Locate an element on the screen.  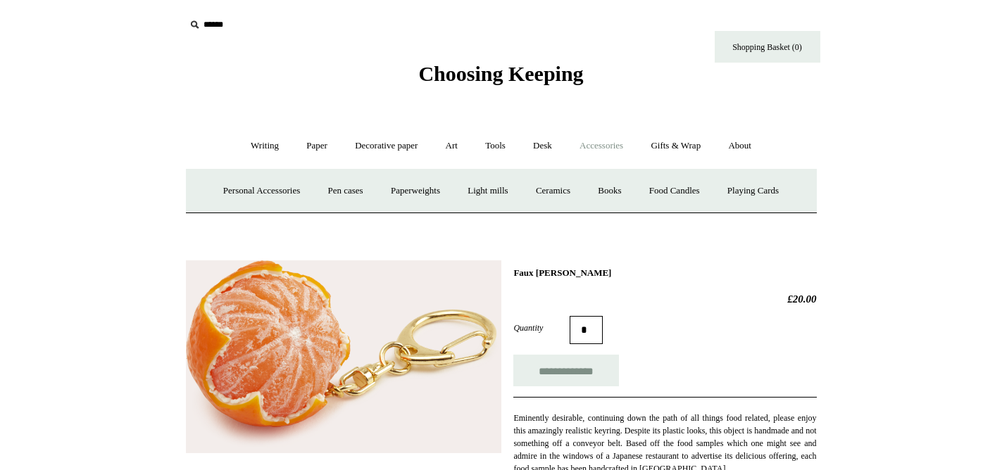
a: Shopping Basket (0) is located at coordinates (767, 46).